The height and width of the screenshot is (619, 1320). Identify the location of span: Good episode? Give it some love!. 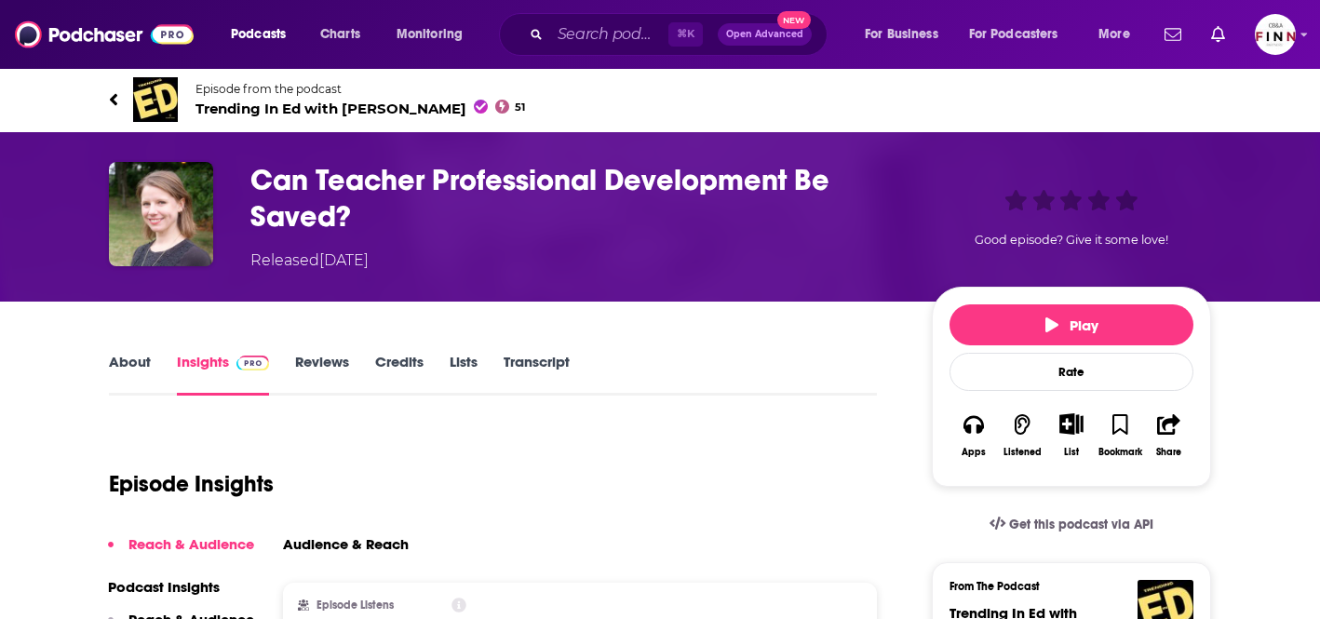
(1071, 239).